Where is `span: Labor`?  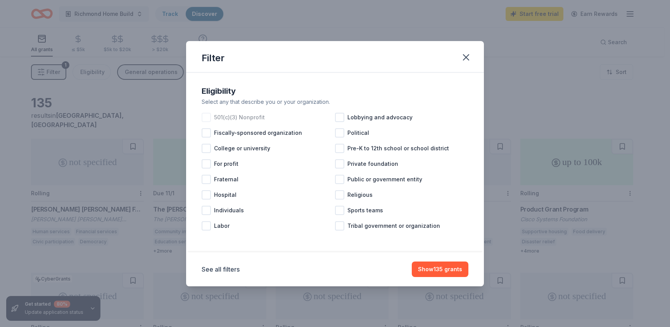
span: Labor is located at coordinates (222, 226).